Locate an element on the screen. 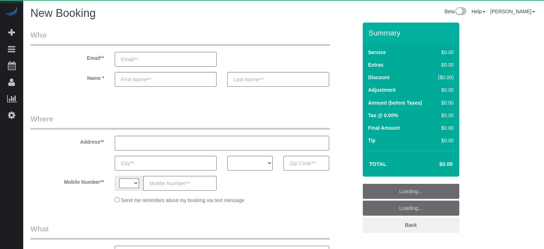  a: Beta is located at coordinates (456, 11).